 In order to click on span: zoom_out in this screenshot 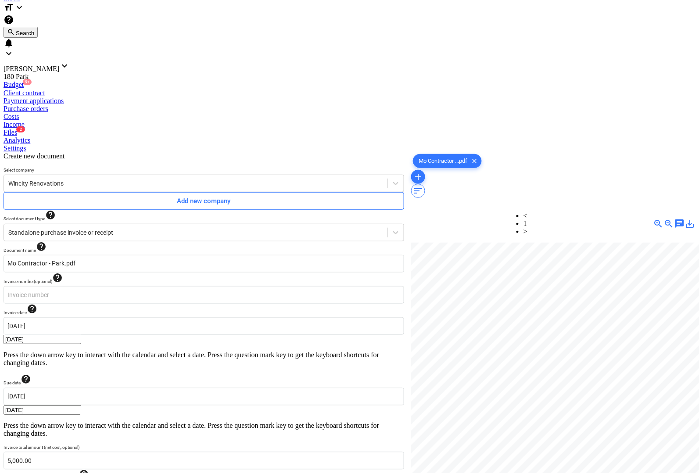, I will do `click(670, 224)`.